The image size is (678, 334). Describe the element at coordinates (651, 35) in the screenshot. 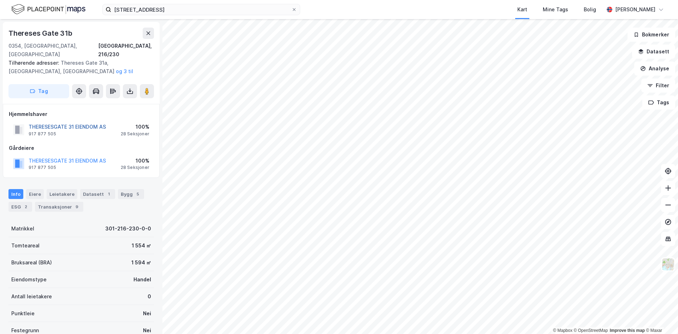

I see `button: Bokmerker` at that location.